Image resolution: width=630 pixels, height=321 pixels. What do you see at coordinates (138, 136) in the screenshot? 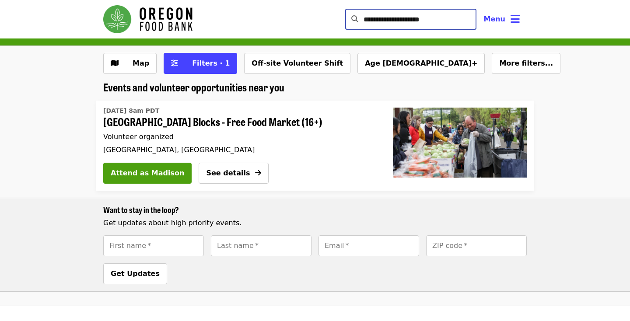
I see `span: Volunteer organized` at bounding box center [138, 136].